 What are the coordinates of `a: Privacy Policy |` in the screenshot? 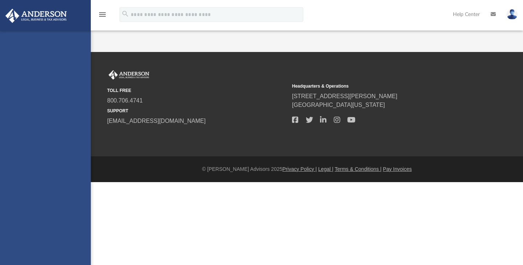 It's located at (299, 169).